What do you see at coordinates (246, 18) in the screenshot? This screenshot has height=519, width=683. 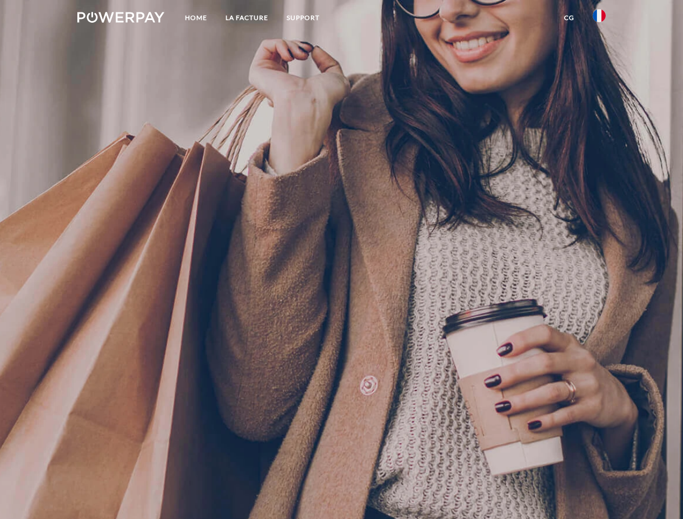 I see `a: LA FACTURE` at bounding box center [246, 18].